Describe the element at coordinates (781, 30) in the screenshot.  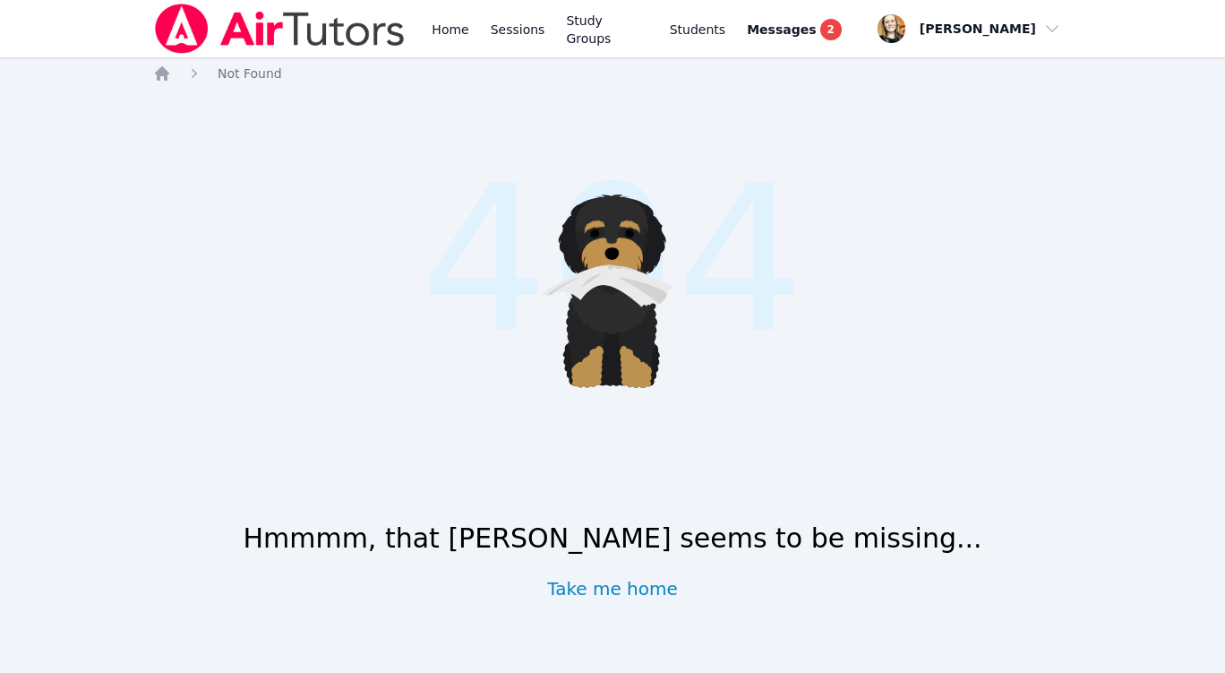
I see `span: Messages` at that location.